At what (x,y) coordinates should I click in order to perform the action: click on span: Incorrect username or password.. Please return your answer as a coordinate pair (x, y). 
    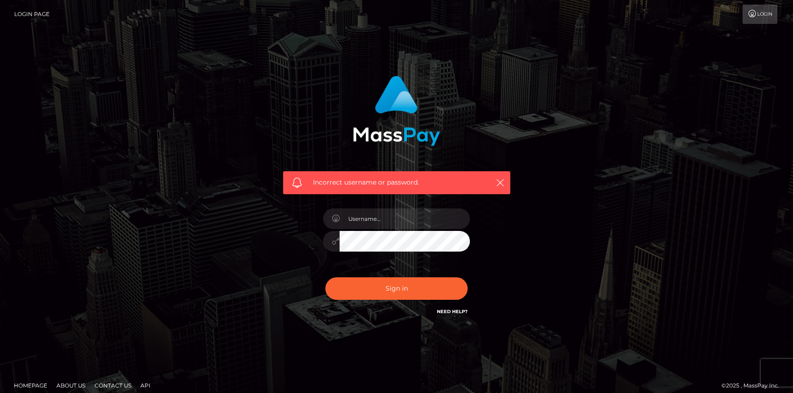
    Looking at the image, I should click on (396, 182).